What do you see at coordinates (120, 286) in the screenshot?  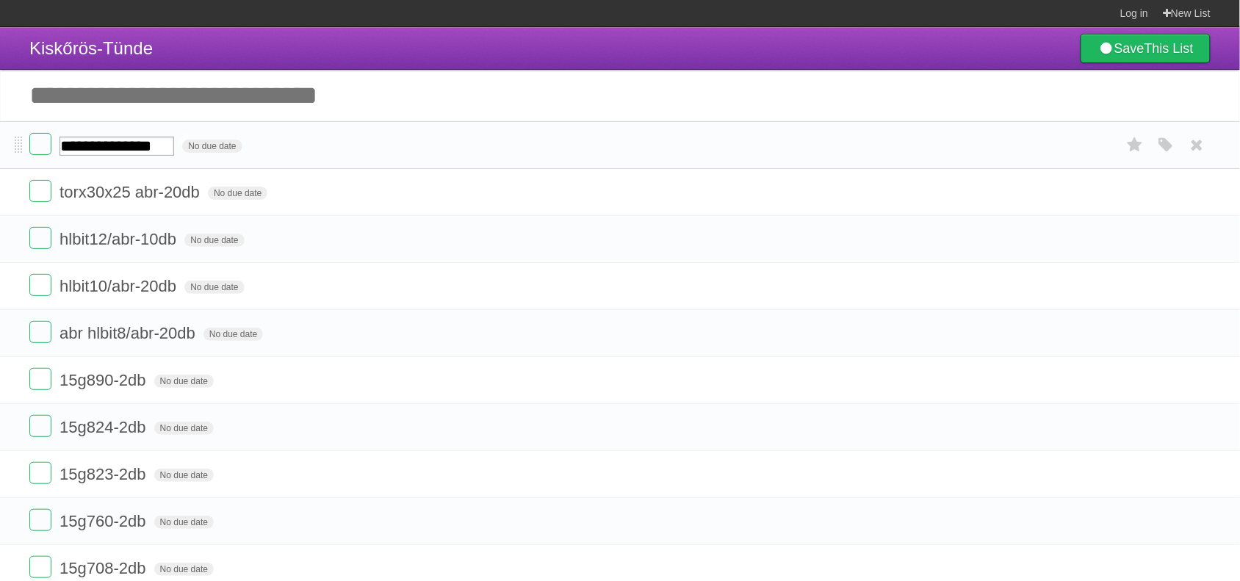 I see `span: hlbit10/abr-20db` at bounding box center [120, 286].